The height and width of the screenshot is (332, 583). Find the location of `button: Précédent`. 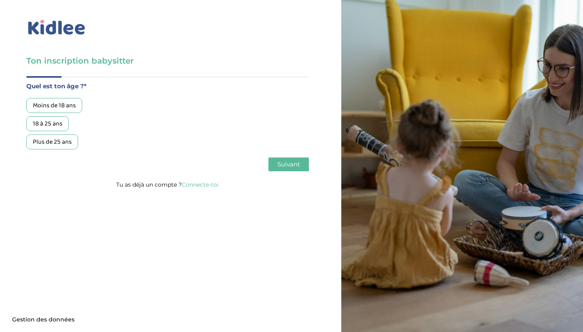

button: Précédent is located at coordinates (45, 164).